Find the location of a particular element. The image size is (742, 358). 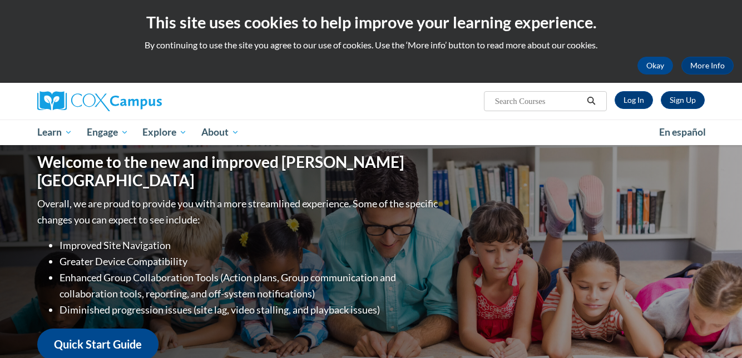

a: Register is located at coordinates (683, 100).